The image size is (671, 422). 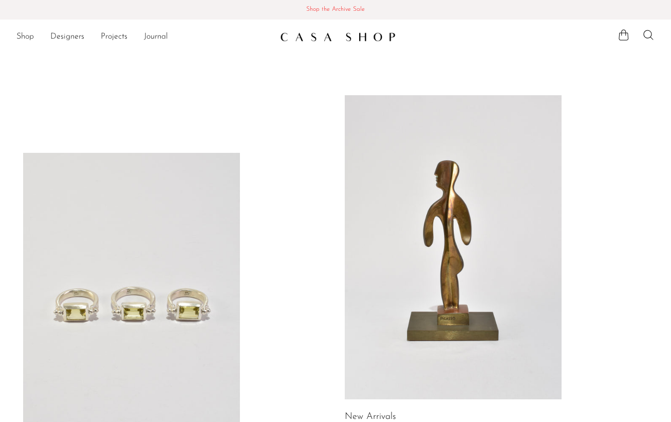 What do you see at coordinates (371, 416) in the screenshot?
I see `a: New Arrivals` at bounding box center [371, 416].